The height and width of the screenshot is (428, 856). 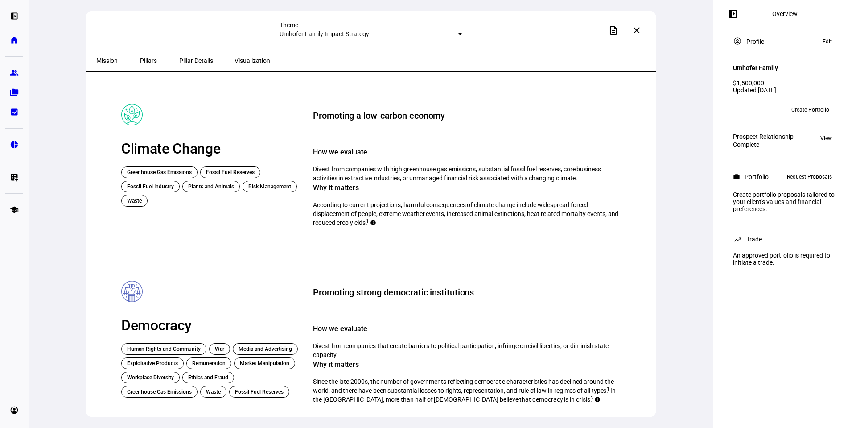 I want to click on span: MB, so click(x=740, y=110).